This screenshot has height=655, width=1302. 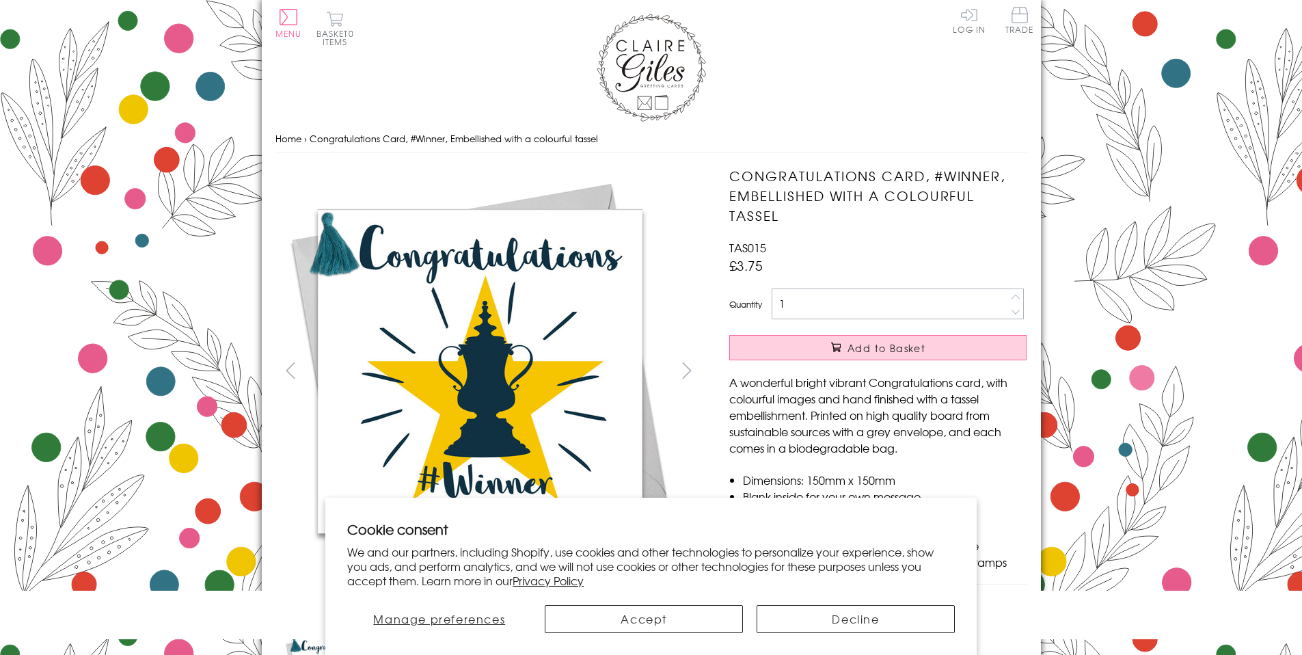 What do you see at coordinates (746, 304) in the screenshot?
I see `label: Quantity` at bounding box center [746, 304].